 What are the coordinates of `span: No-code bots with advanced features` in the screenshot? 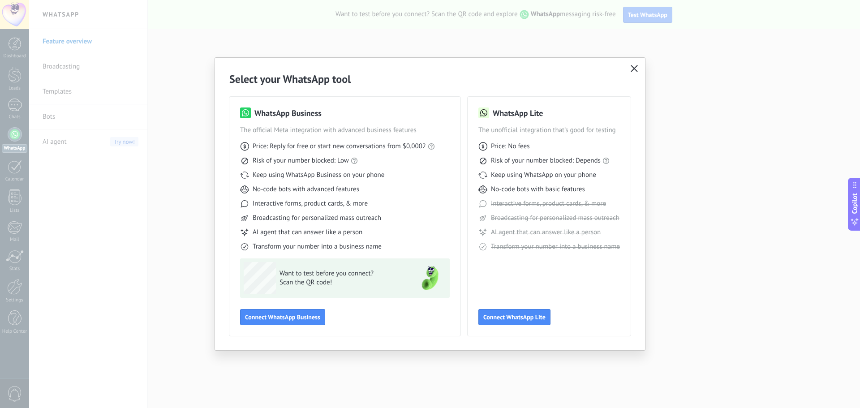 It's located at (306, 189).